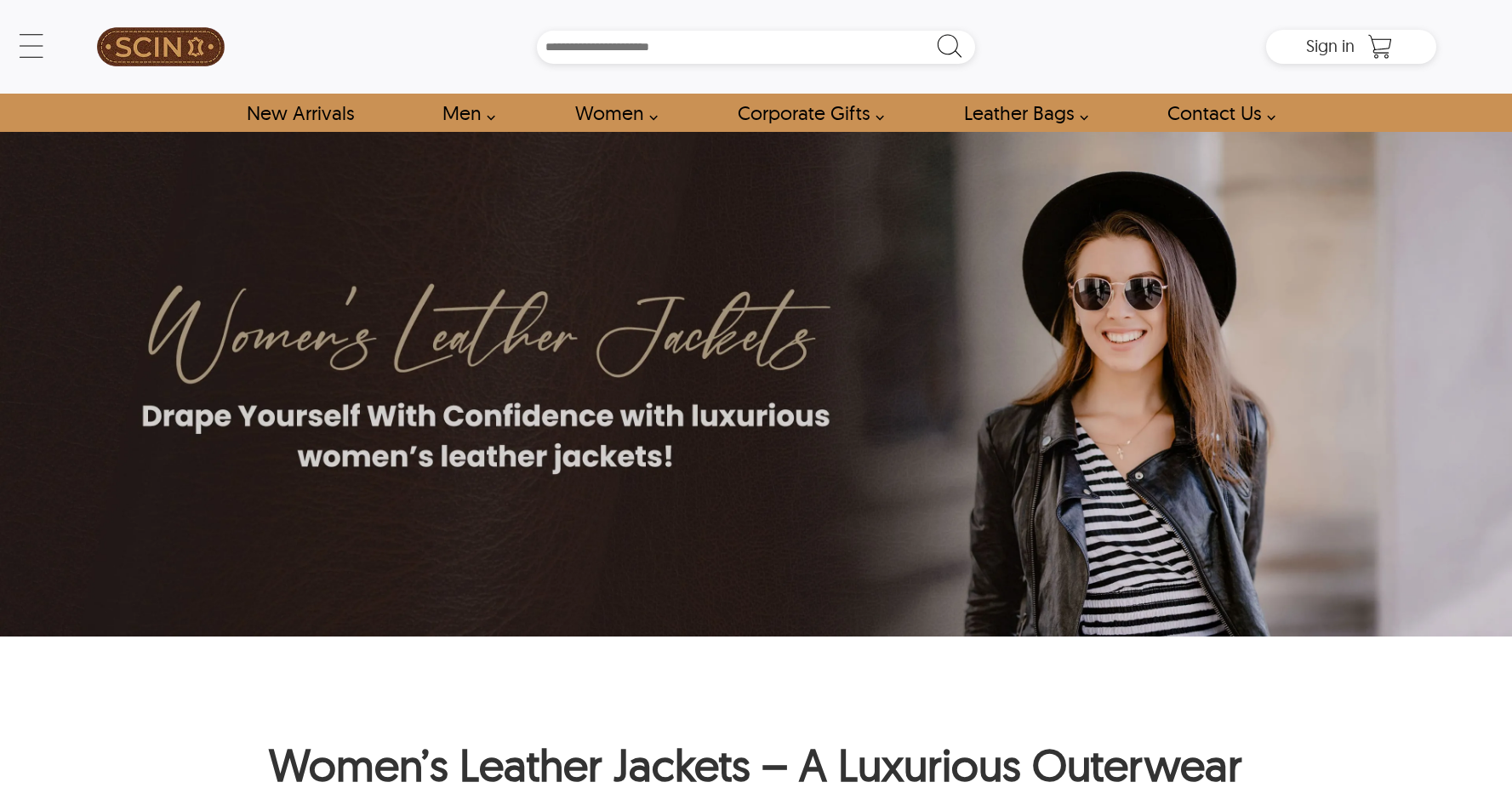 This screenshot has height=805, width=1512. What do you see at coordinates (463, 112) in the screenshot?
I see `a: shop men's leather jackets` at bounding box center [463, 112].